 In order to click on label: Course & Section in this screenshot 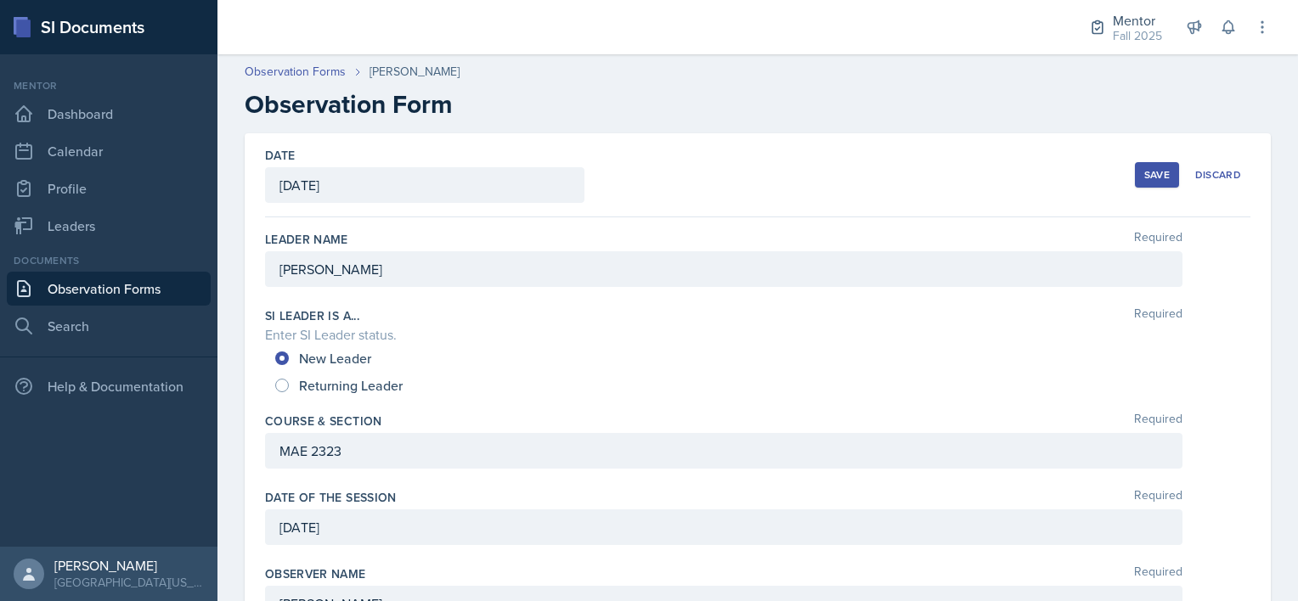, I will do `click(324, 421)`.